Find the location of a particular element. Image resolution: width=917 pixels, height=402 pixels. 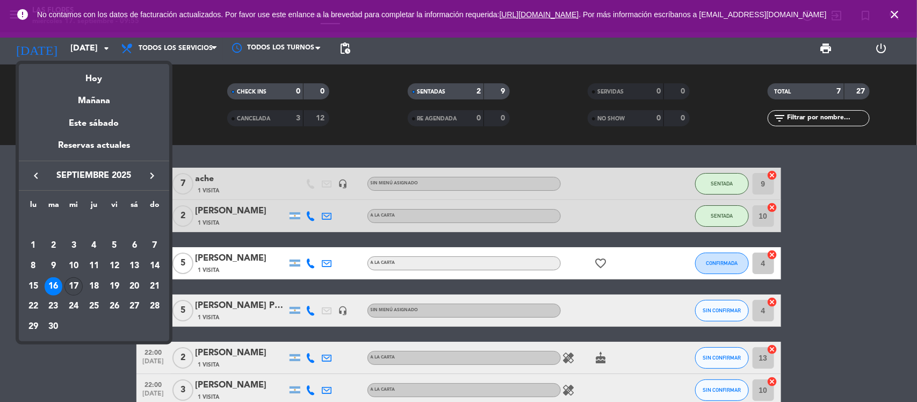

td: 8 de septiembre de 2025 is located at coordinates (33, 266).